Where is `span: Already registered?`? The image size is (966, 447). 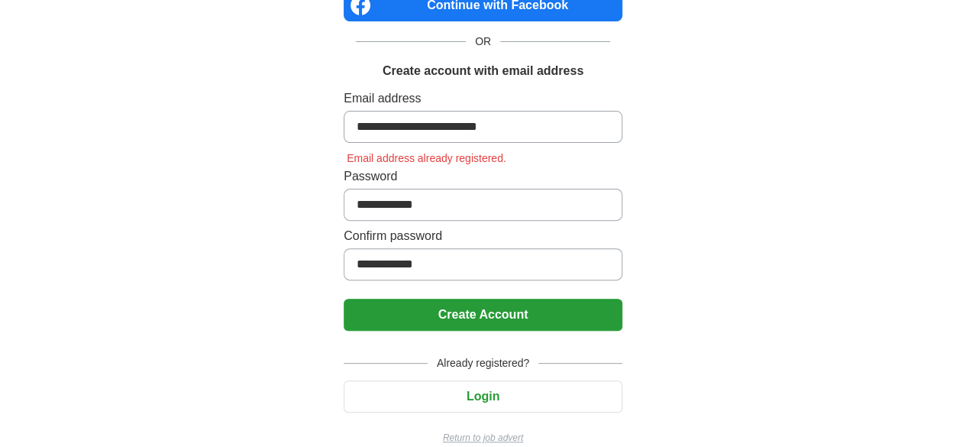 span: Already registered? is located at coordinates (483, 363).